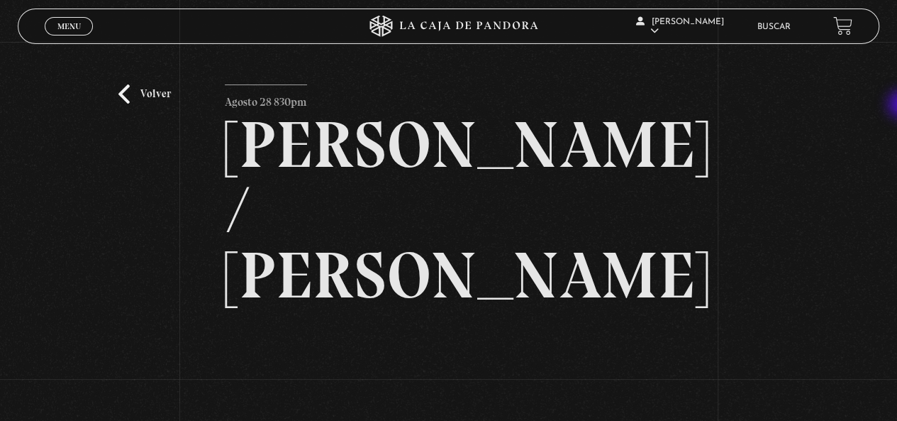 The image size is (897, 421). Describe the element at coordinates (266, 99) in the screenshot. I see `p: Agosto 28 830pm` at that location.